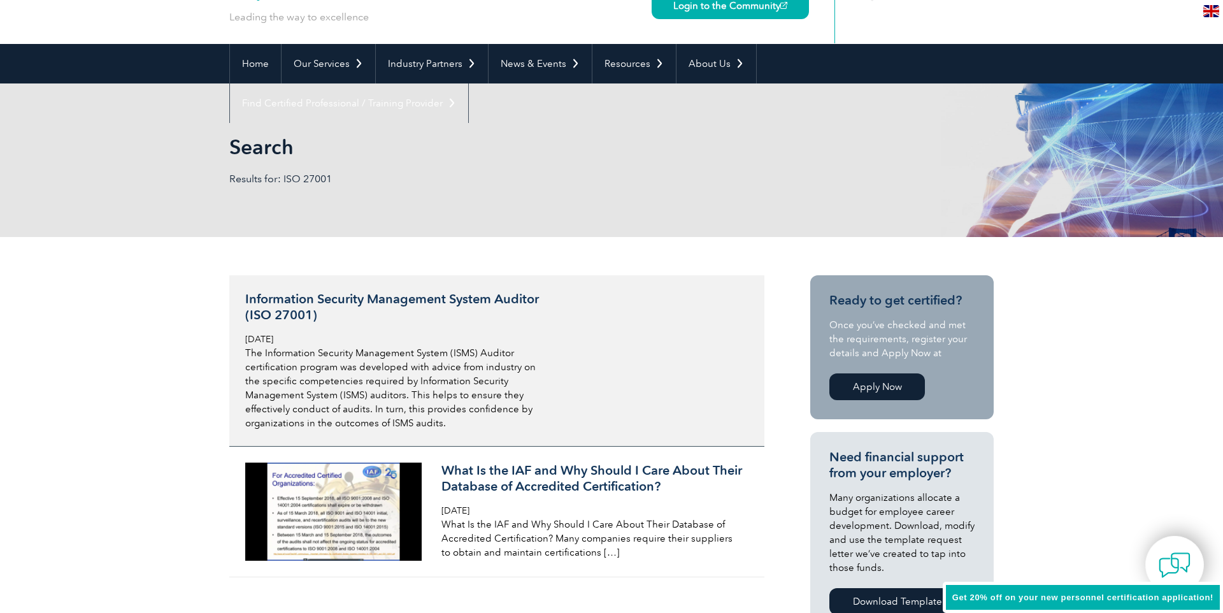  I want to click on a: Our Services, so click(328, 64).